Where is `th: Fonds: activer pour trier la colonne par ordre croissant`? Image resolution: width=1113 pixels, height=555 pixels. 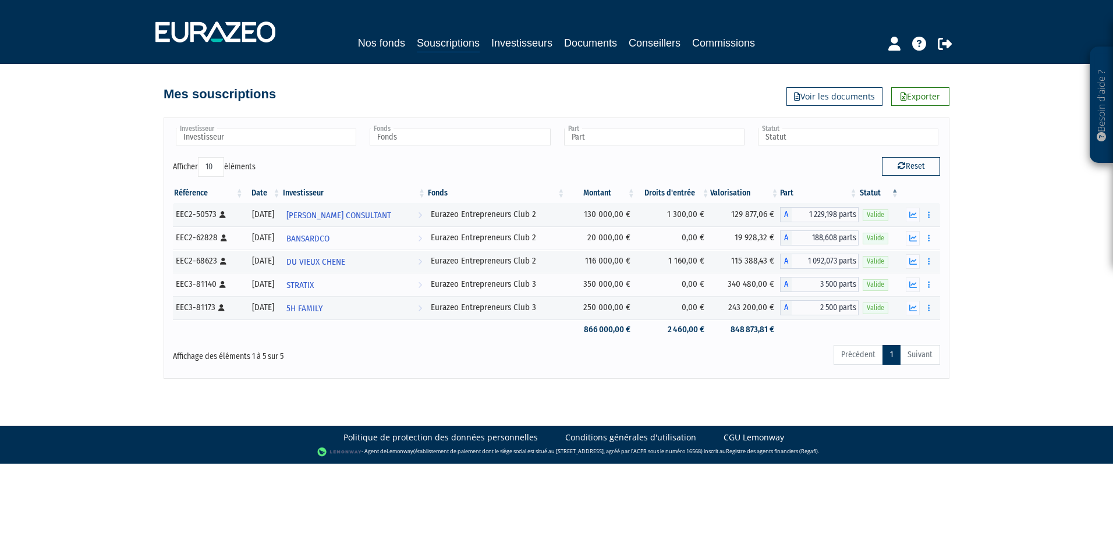 th: Fonds: activer pour trier la colonne par ordre croissant is located at coordinates (496, 193).